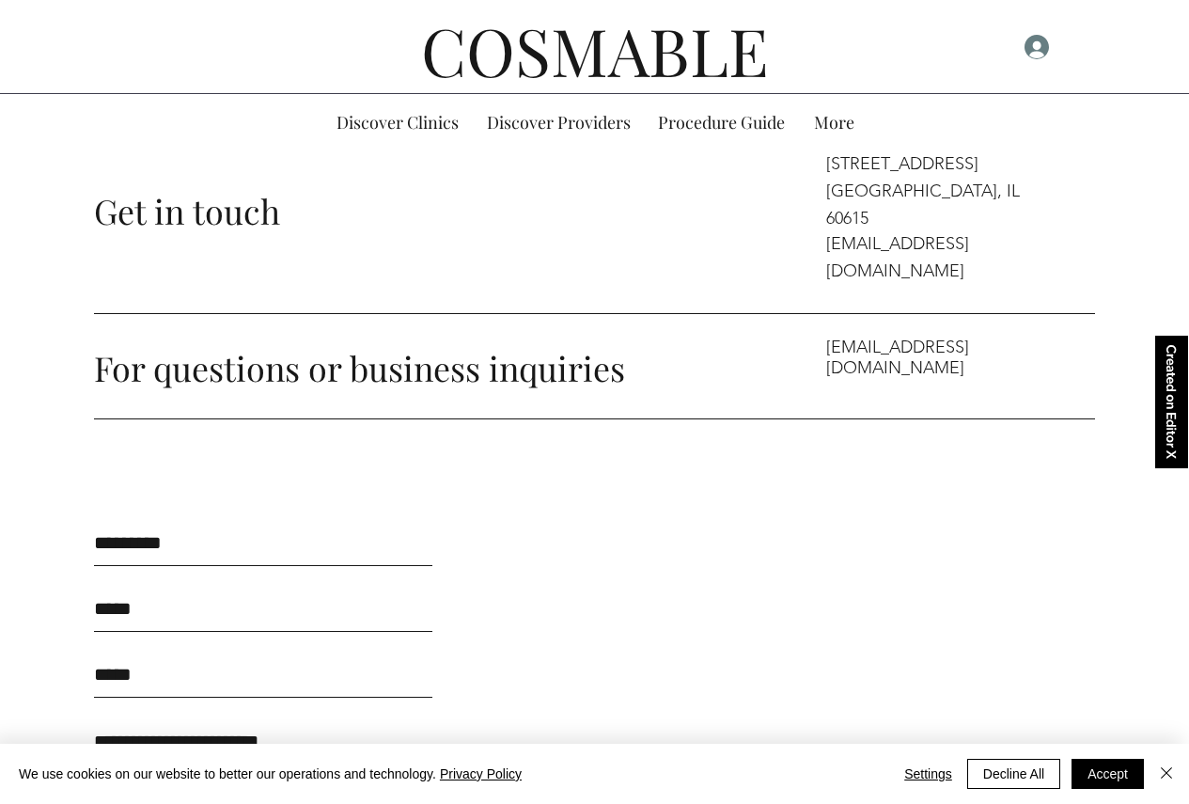 The image size is (1189, 804). I want to click on img: Close, so click(1167, 773).